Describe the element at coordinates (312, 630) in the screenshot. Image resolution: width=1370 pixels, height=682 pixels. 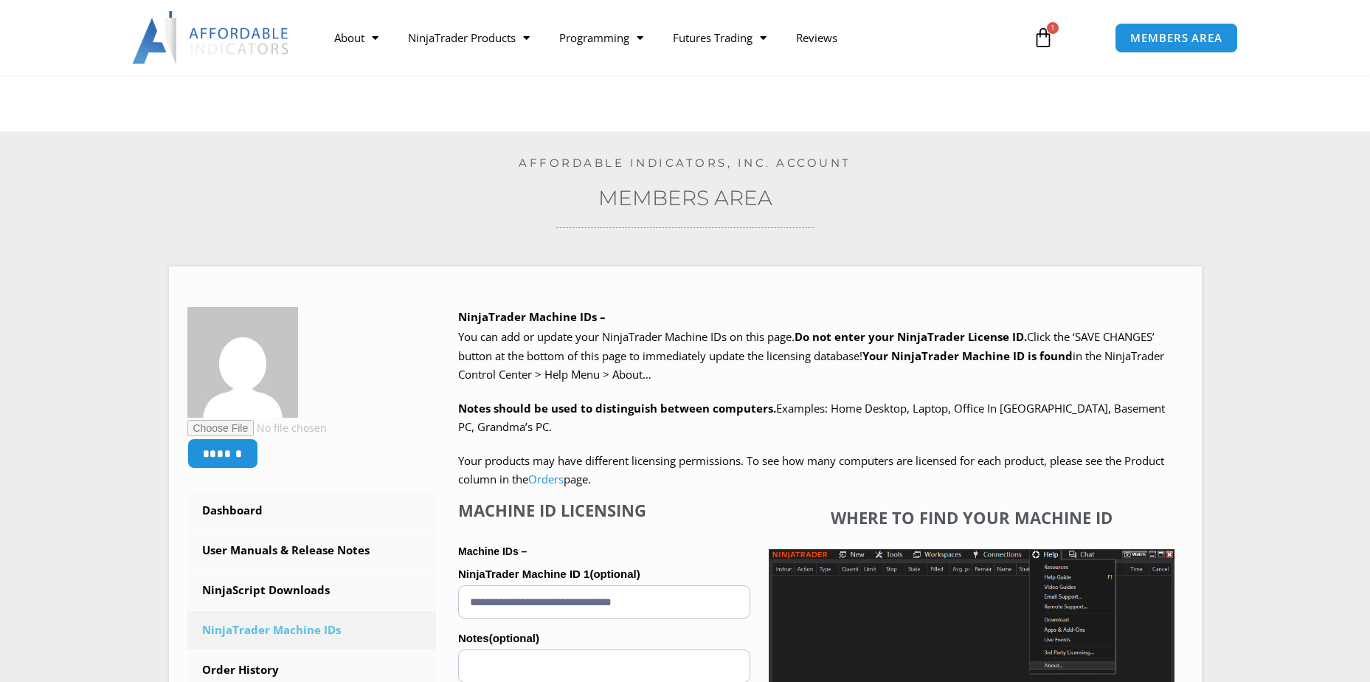
I see `a: NinjaTrader Machine IDs` at that location.